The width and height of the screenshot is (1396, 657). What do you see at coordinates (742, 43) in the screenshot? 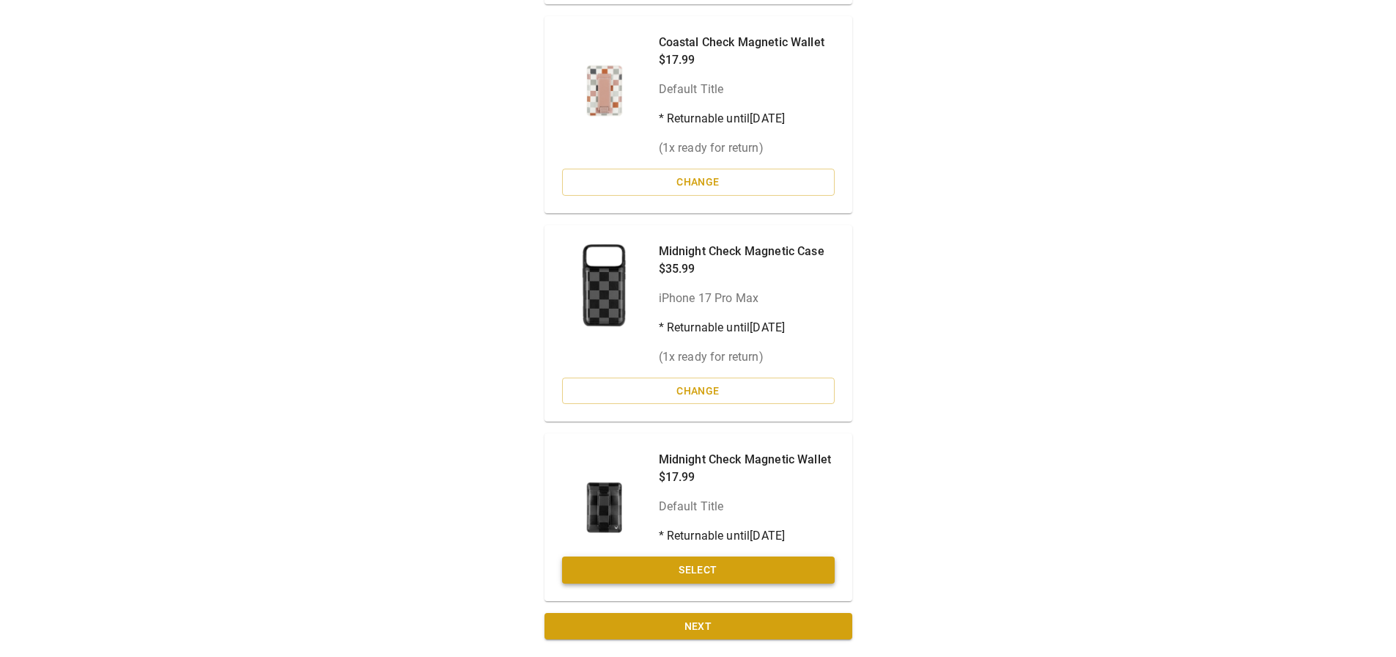
I see `p: Coastal Check Magnetic Wallet` at bounding box center [742, 43].